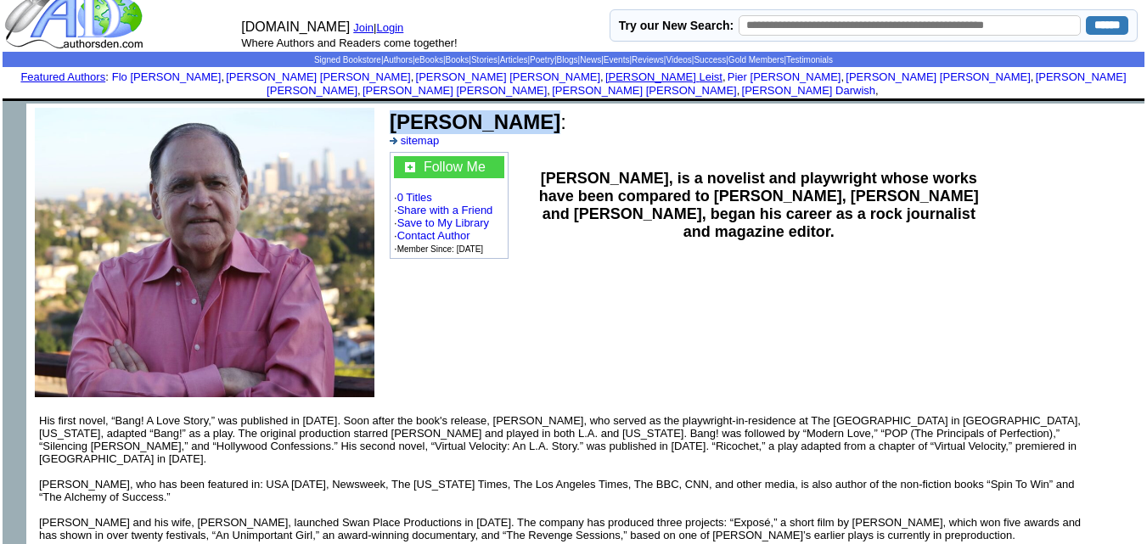 This screenshot has height=544, width=1147. I want to click on img: gc.jpg, so click(410, 167).